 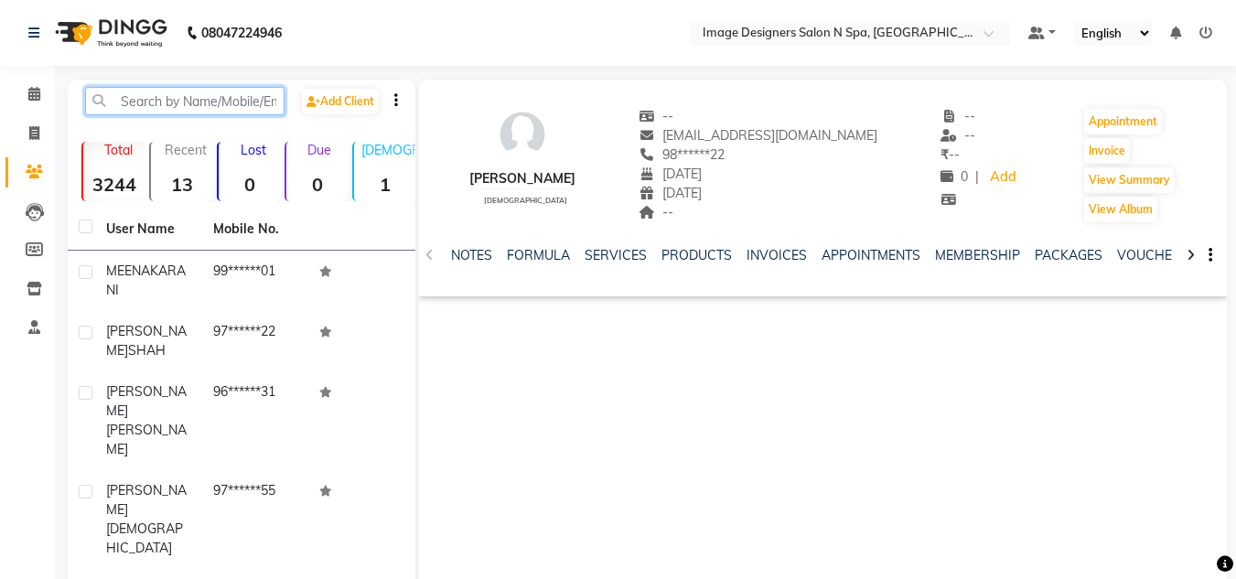 What do you see at coordinates (471, 255) in the screenshot?
I see `a: NOTES` at bounding box center [471, 255].